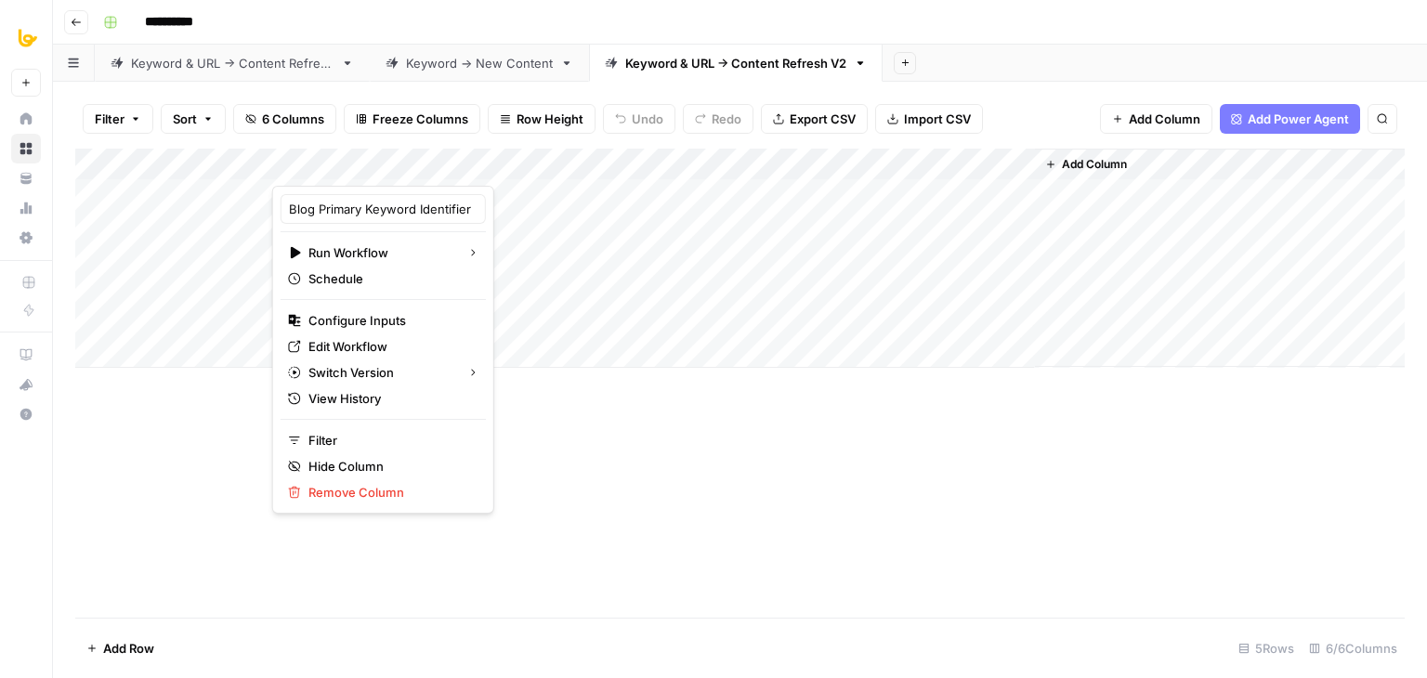  I want to click on span: Add Power Agent, so click(1297, 119).